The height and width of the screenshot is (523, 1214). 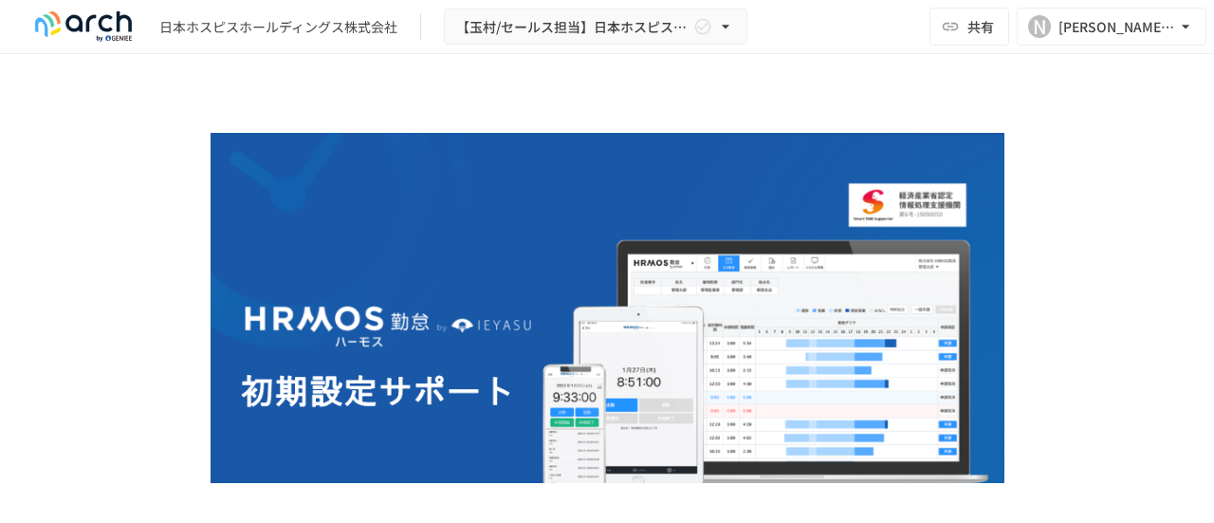 I want to click on span: 共有, so click(x=981, y=27).